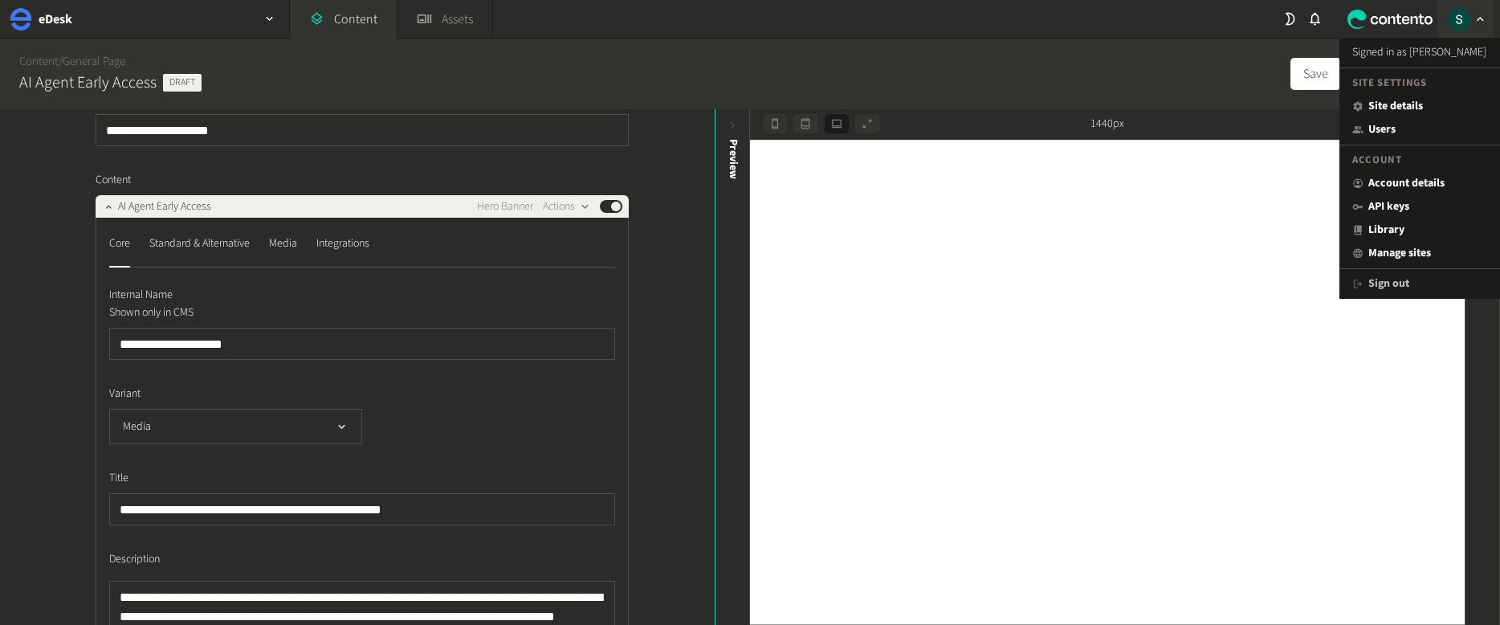  I want to click on span: Internal Name, so click(140, 295).